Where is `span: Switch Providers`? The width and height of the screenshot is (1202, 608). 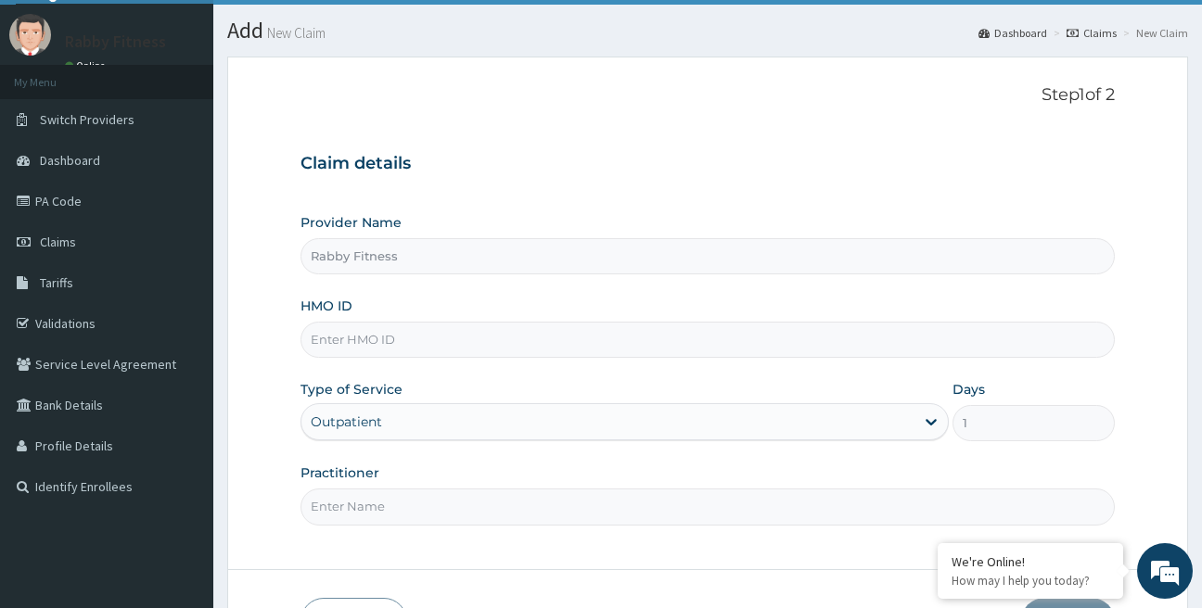 span: Switch Providers is located at coordinates (87, 120).